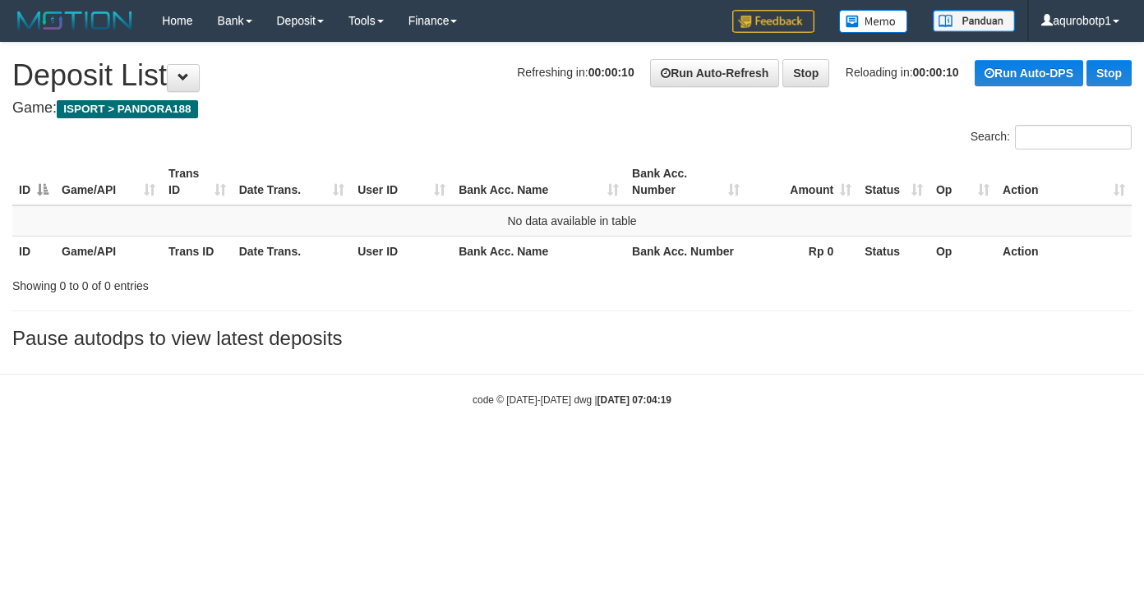  What do you see at coordinates (1073, 137) in the screenshot?
I see `input: Search:` at bounding box center [1073, 137].